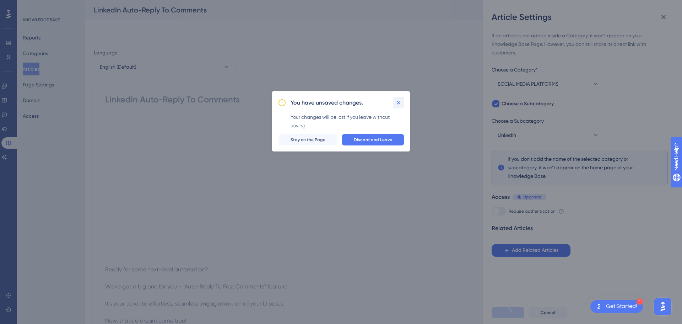  I want to click on span: Stay on the Page, so click(308, 140).